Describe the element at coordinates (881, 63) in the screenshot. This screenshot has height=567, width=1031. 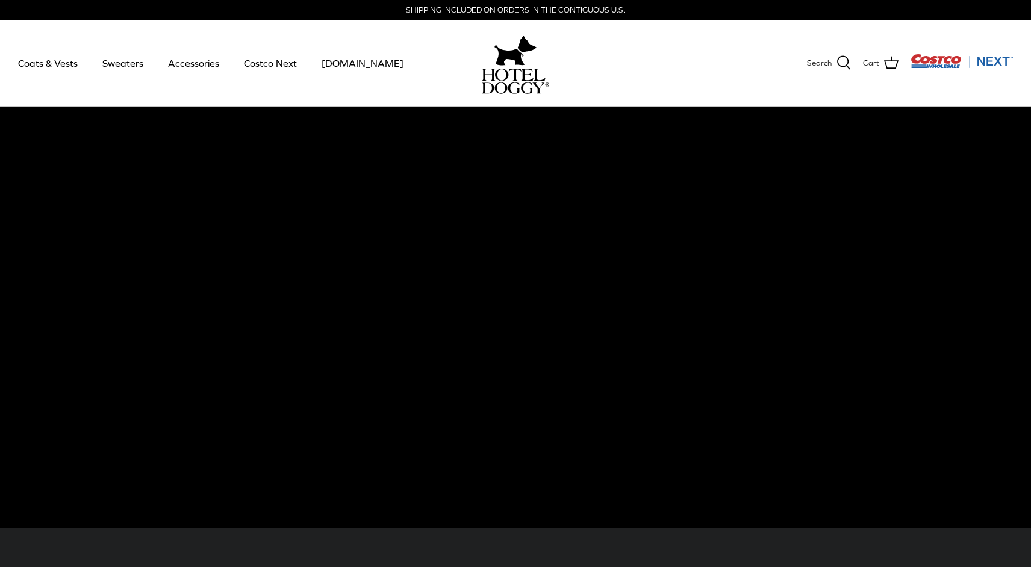
I see `a: Cart` at that location.